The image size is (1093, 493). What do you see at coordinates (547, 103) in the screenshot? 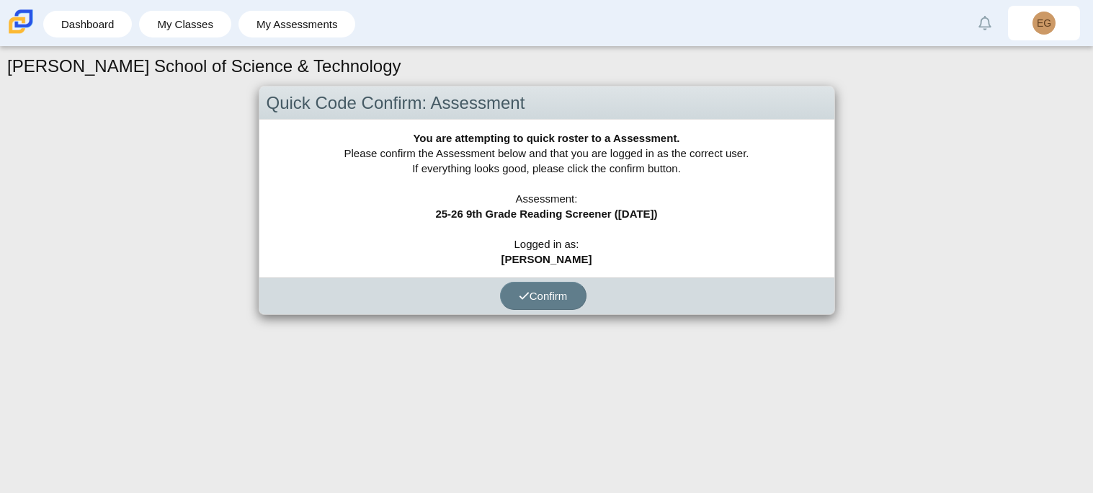
I see `div: Quick Code Confirm: Assessment` at bounding box center [547, 103].